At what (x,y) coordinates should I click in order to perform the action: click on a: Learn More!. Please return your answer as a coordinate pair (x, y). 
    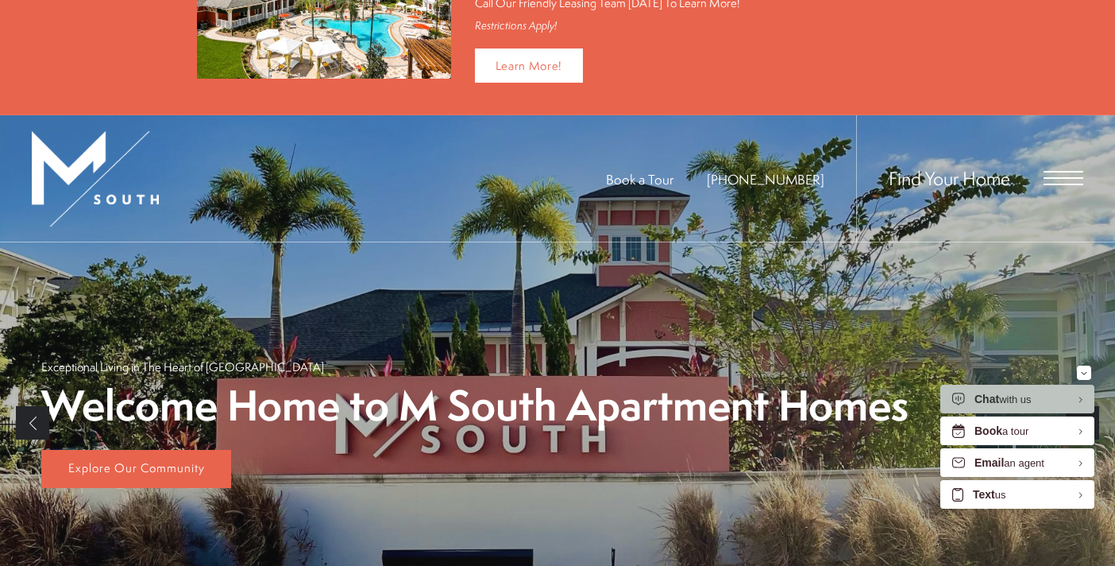
    Looking at the image, I should click on (529, 65).